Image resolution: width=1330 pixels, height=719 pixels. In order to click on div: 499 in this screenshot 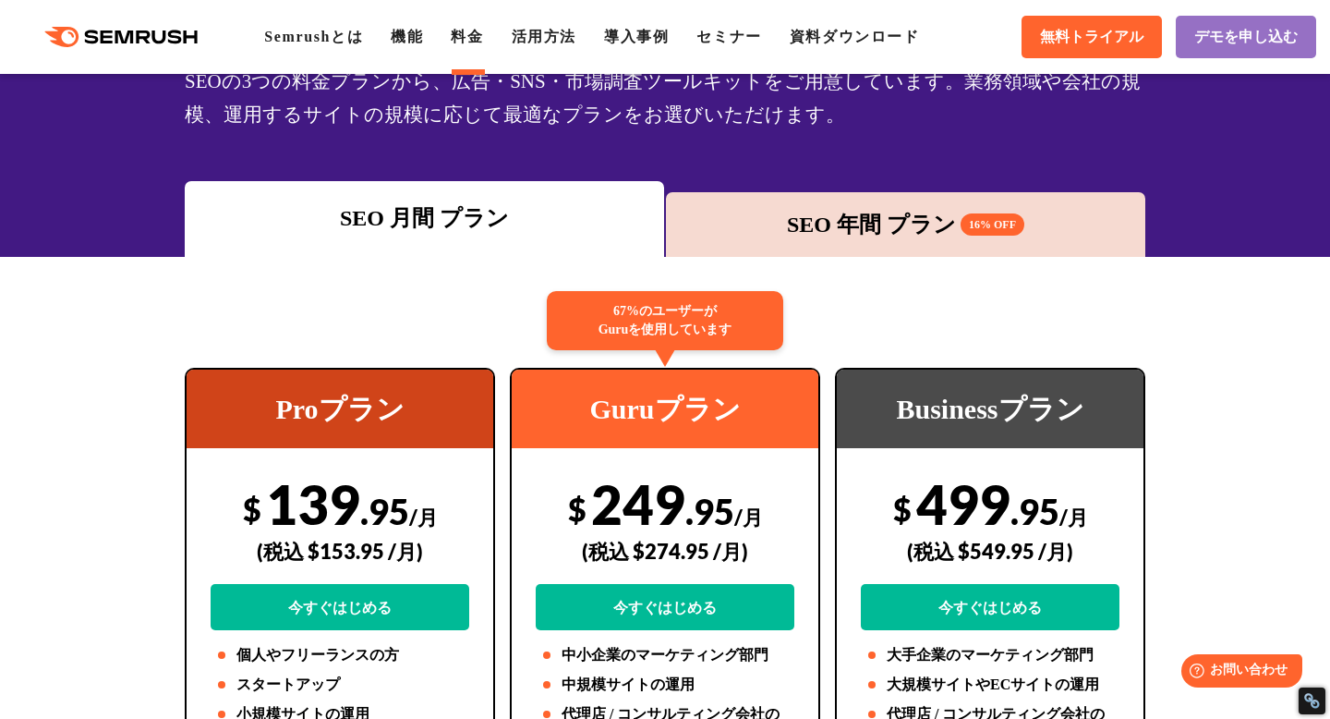, I will do `click(990, 551)`.